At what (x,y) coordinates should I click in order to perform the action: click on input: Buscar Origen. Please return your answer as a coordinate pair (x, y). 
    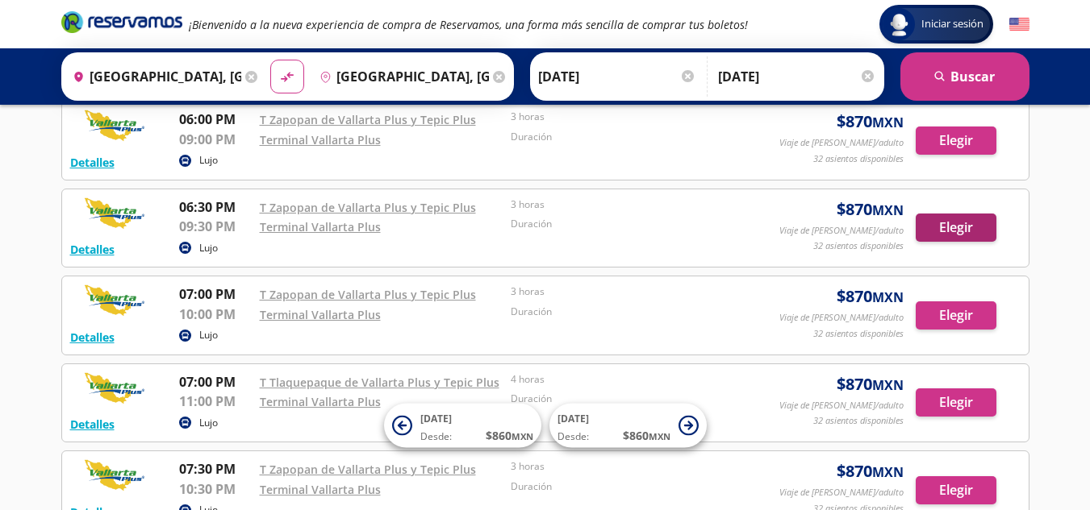
    Looking at the image, I should click on (154, 77).